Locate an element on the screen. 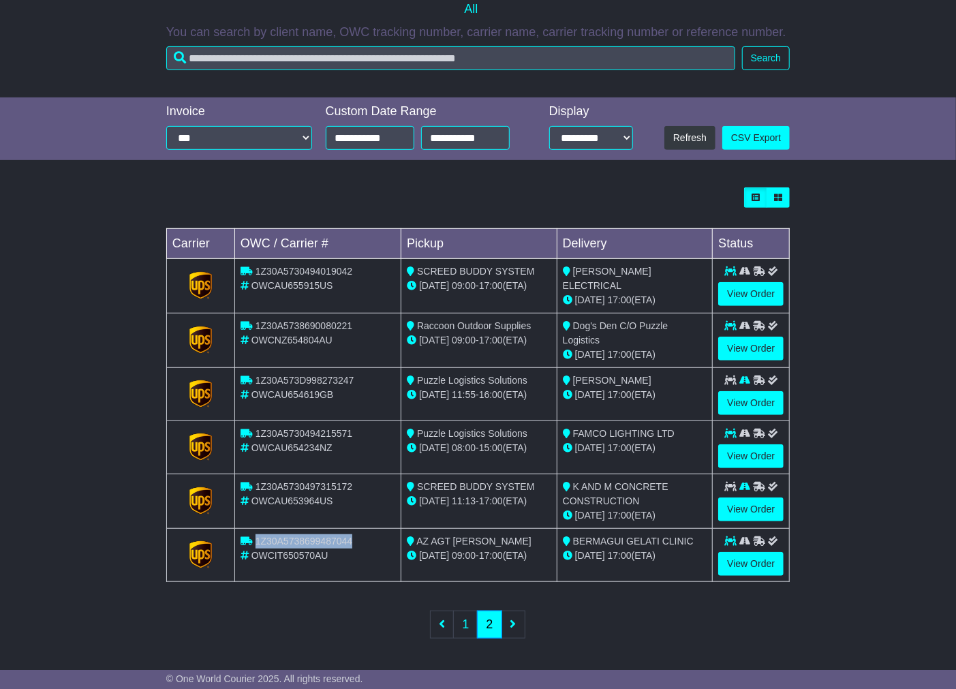  td: Delivery is located at coordinates (634, 243).